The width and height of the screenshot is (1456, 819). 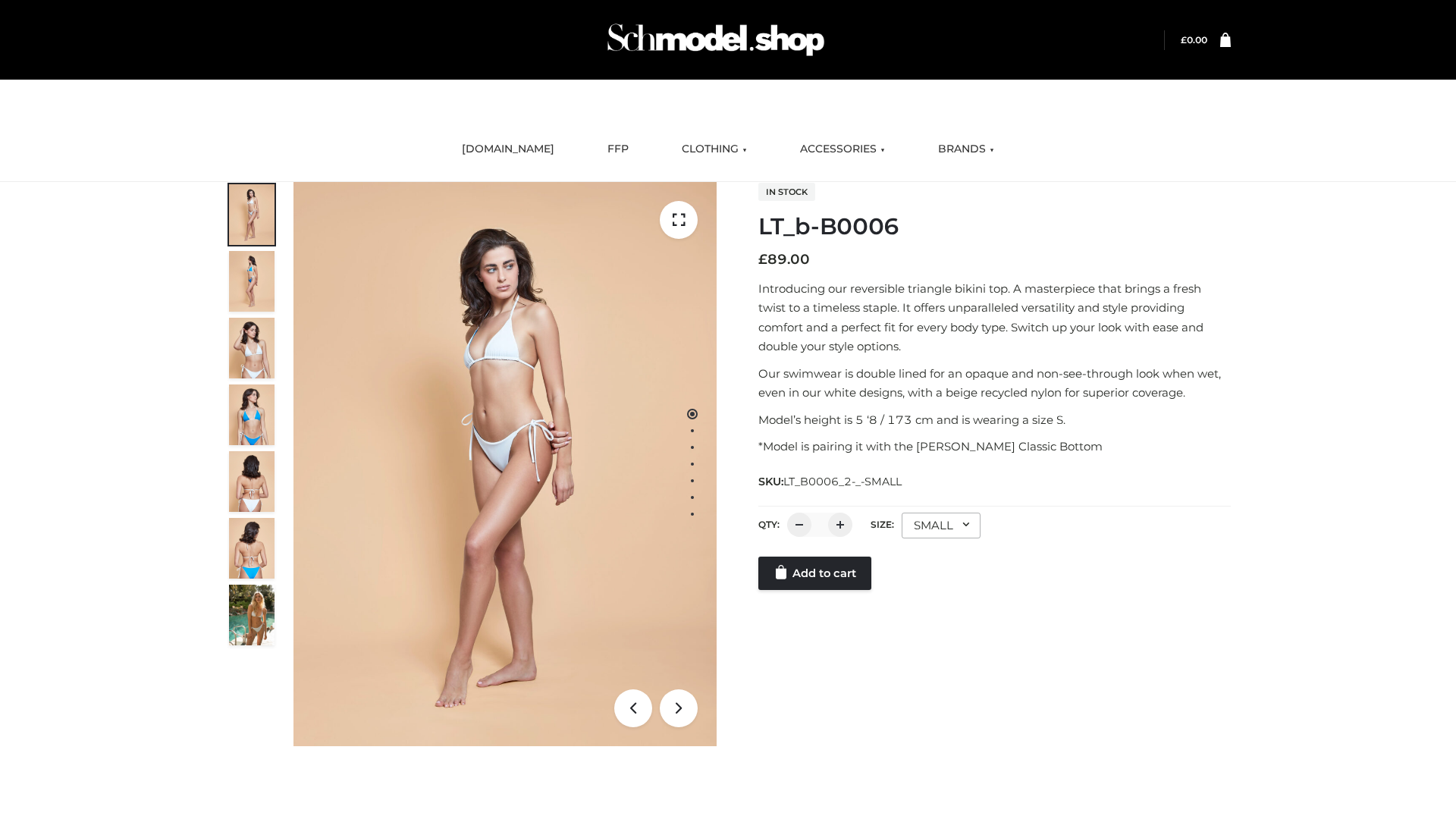 What do you see at coordinates (252, 415) in the screenshot?
I see `img: ArielClassicBikiniTop_CloudNine_AzureSky_OW114ECO_4-scaled.jpg` at bounding box center [252, 415].